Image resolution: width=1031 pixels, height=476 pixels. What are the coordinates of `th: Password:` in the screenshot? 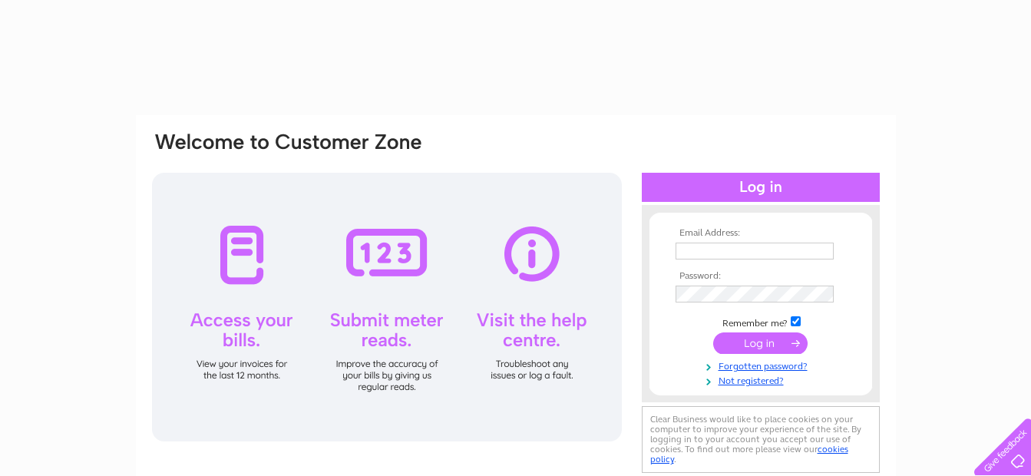 It's located at (761, 276).